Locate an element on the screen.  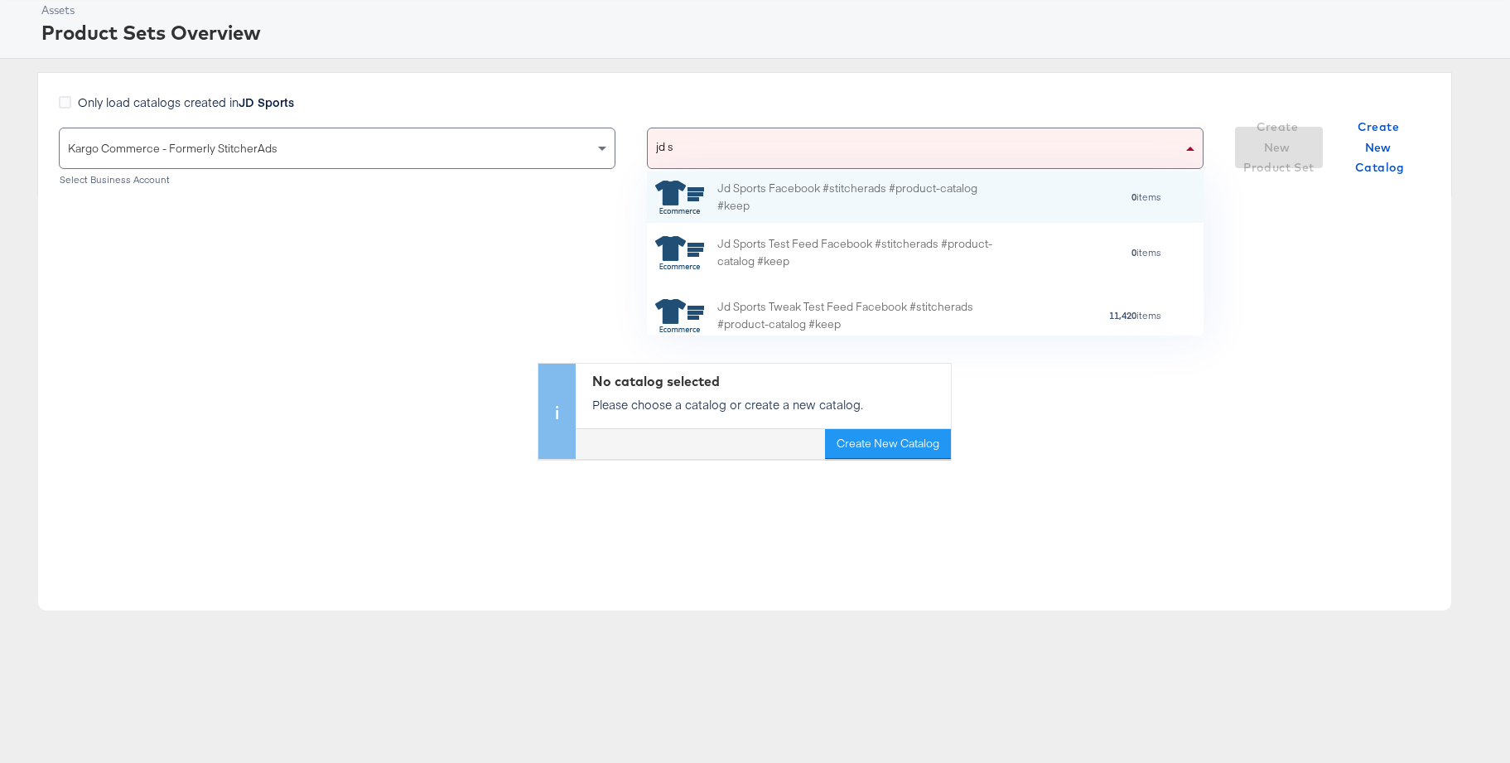
p: Please choose a catalog or create a new catalog. is located at coordinates (767, 404).